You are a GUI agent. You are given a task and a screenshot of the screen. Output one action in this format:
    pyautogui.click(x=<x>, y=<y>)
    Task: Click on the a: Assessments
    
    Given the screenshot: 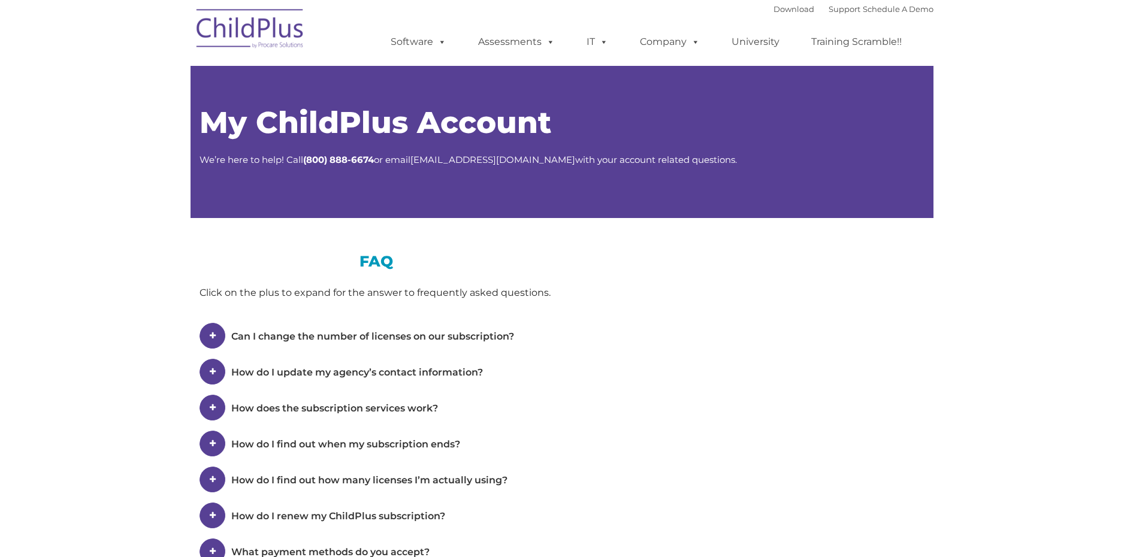 What is the action you would take?
    pyautogui.click(x=516, y=42)
    